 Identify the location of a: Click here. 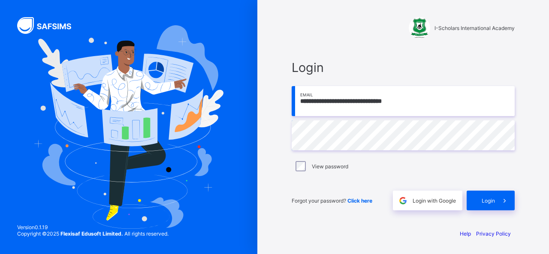
(360, 201).